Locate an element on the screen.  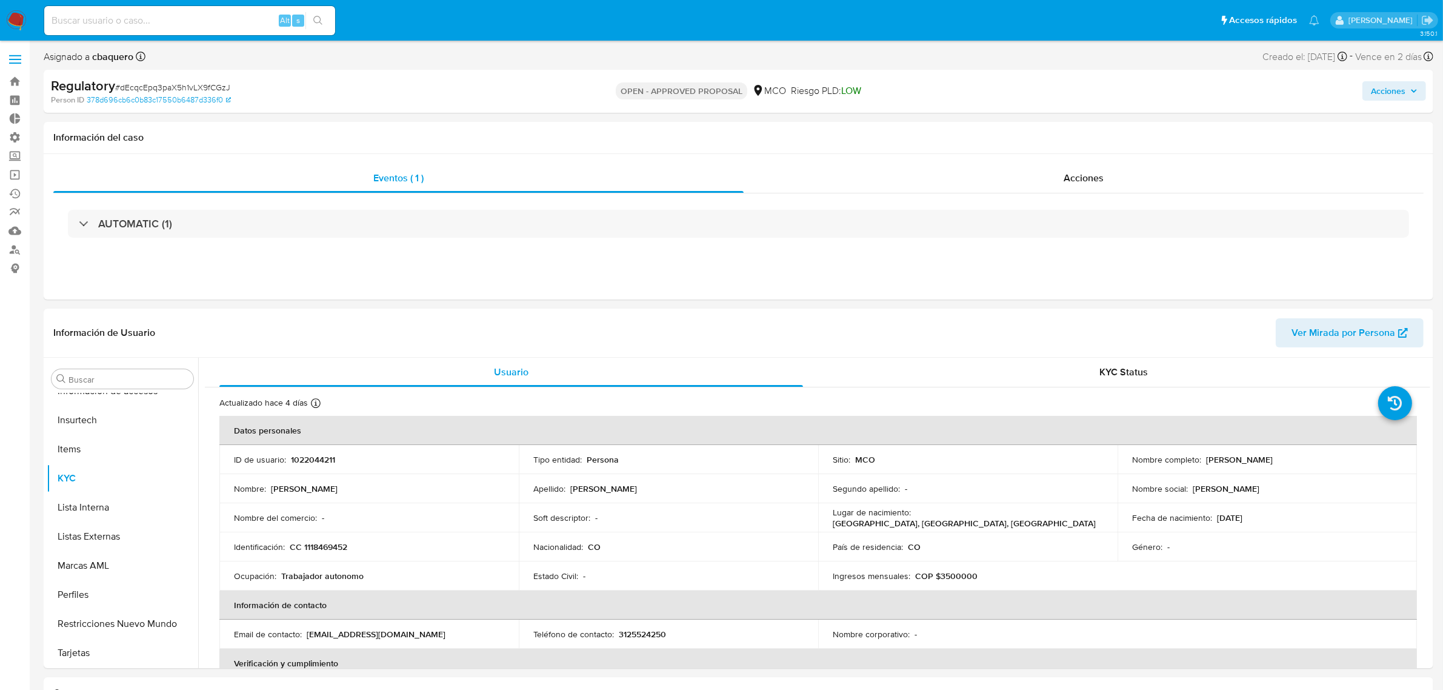
button: Perfiles is located at coordinates (122, 595).